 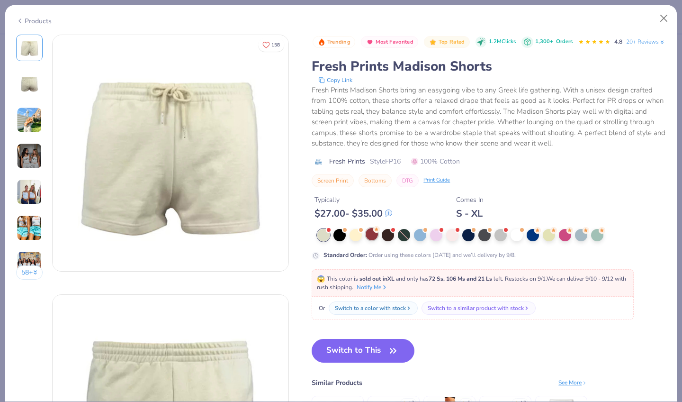 I want to click on button: Switch to a similar product with stock, so click(x=479, y=308).